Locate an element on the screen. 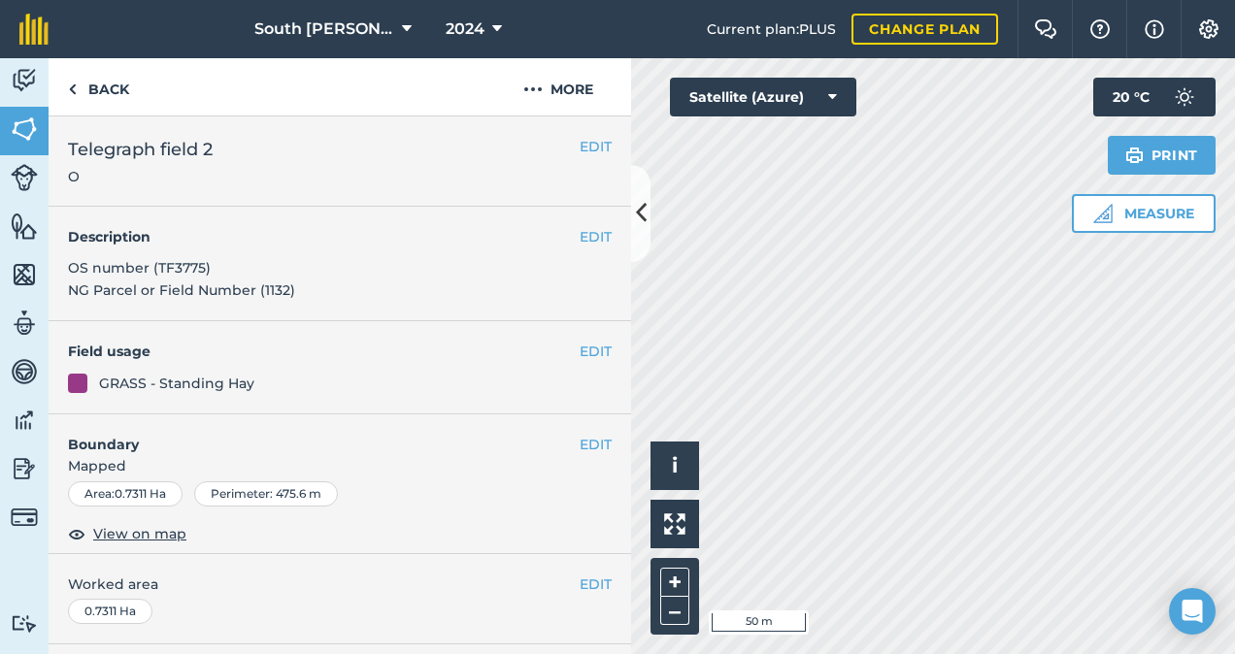  h4: Description is located at coordinates (340, 237).